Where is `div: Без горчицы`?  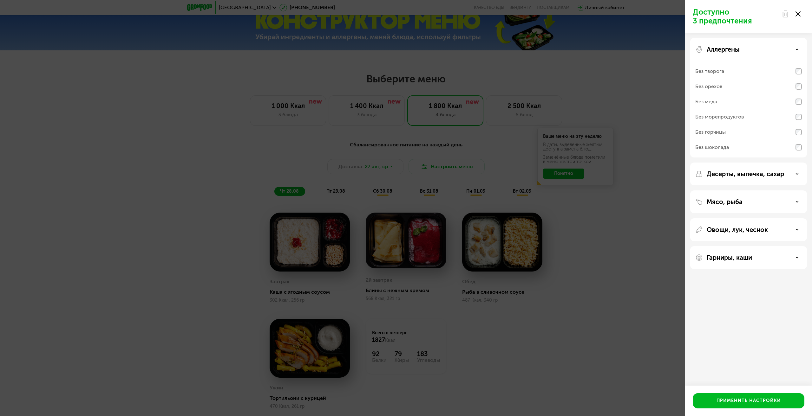
div: Без горчицы is located at coordinates (710, 132).